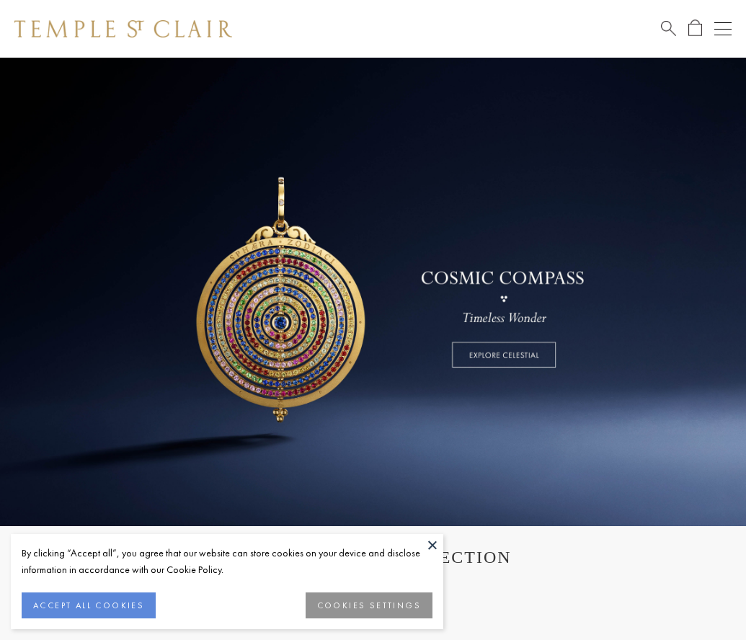 This screenshot has width=746, height=640. I want to click on div: By clicking “Accept all”, you agree that our website can store cookies on your device and disclos..., so click(227, 561).